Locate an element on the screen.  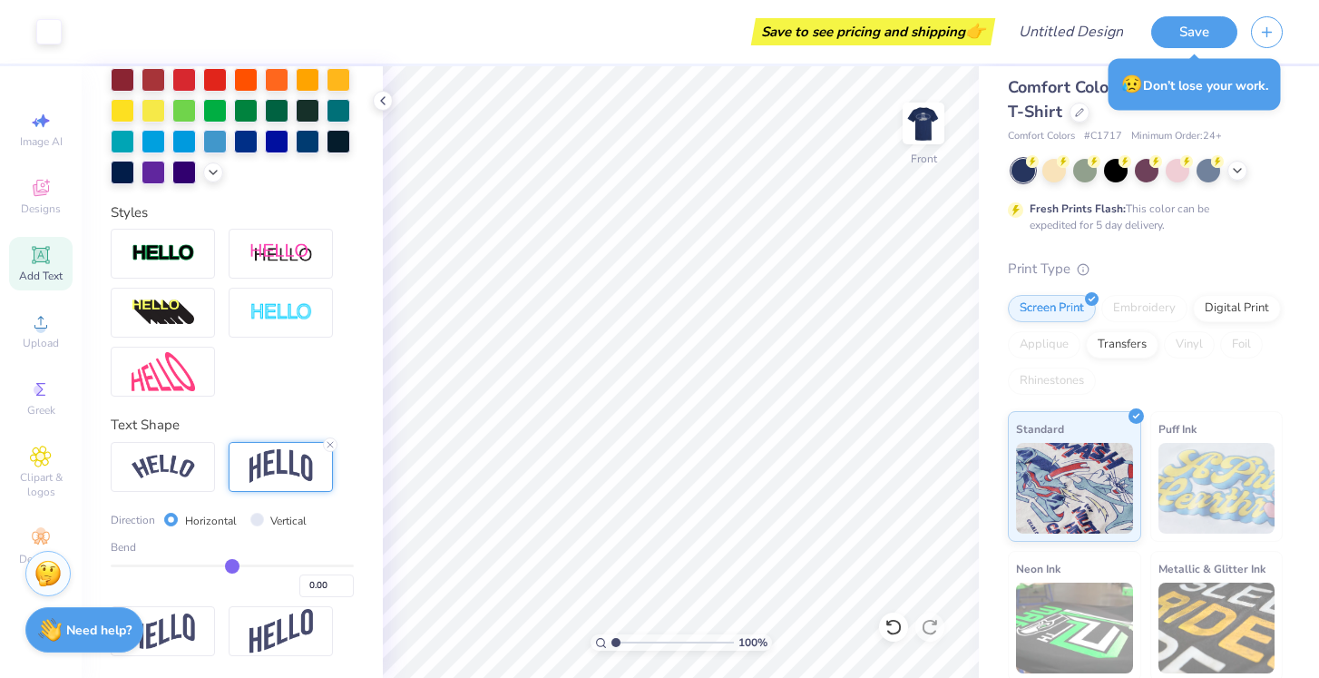
img: Stroke is located at coordinates (163, 253).